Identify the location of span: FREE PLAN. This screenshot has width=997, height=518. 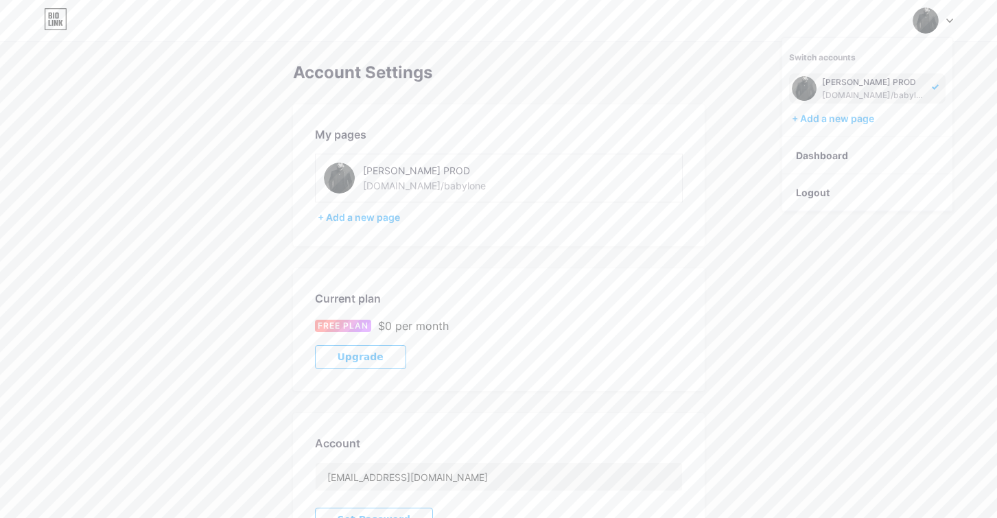
(343, 326).